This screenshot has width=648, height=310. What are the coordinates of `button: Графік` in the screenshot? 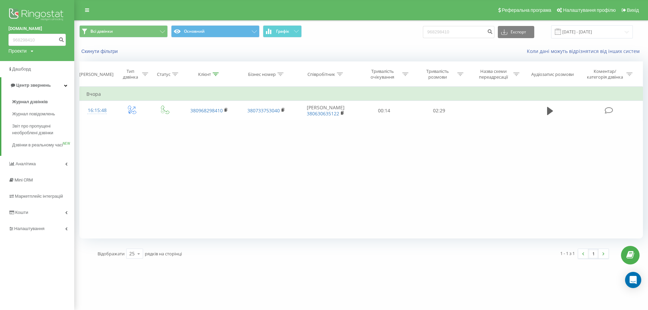 It's located at (282, 31).